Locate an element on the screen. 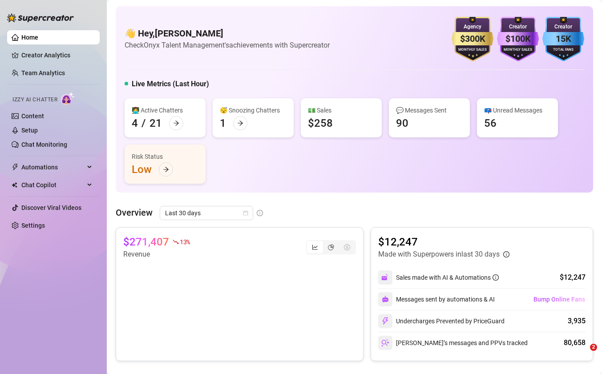  a: Settings is located at coordinates (33, 226).